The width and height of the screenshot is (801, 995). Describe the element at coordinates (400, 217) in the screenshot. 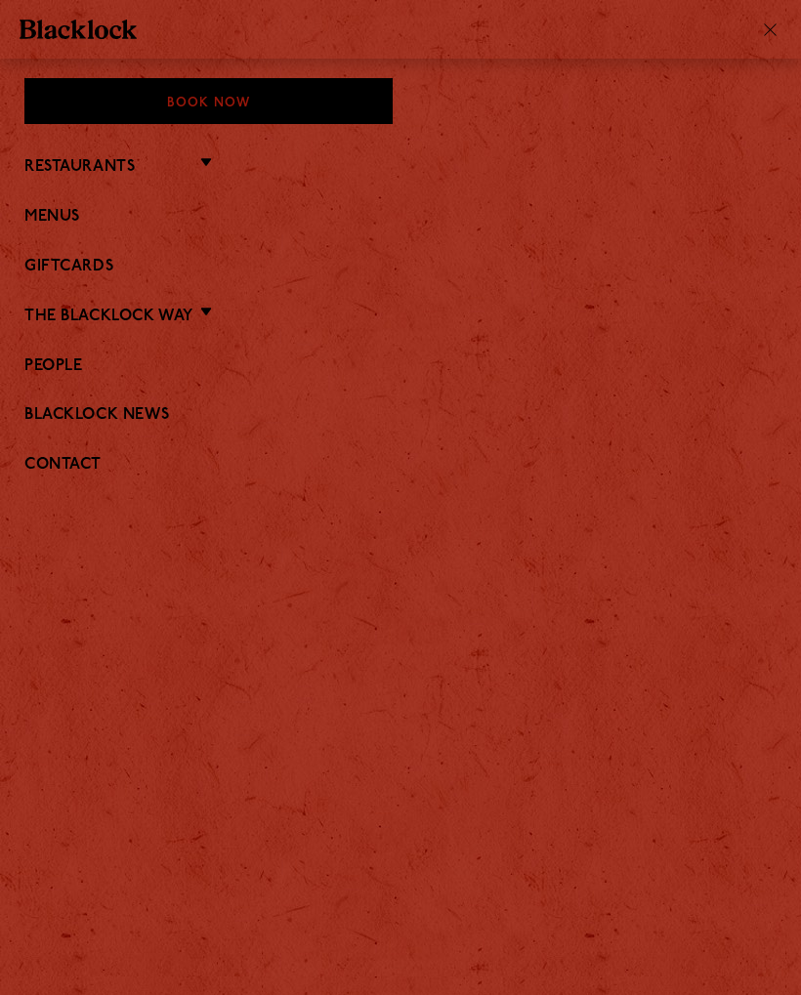

I see `a: Menus` at that location.